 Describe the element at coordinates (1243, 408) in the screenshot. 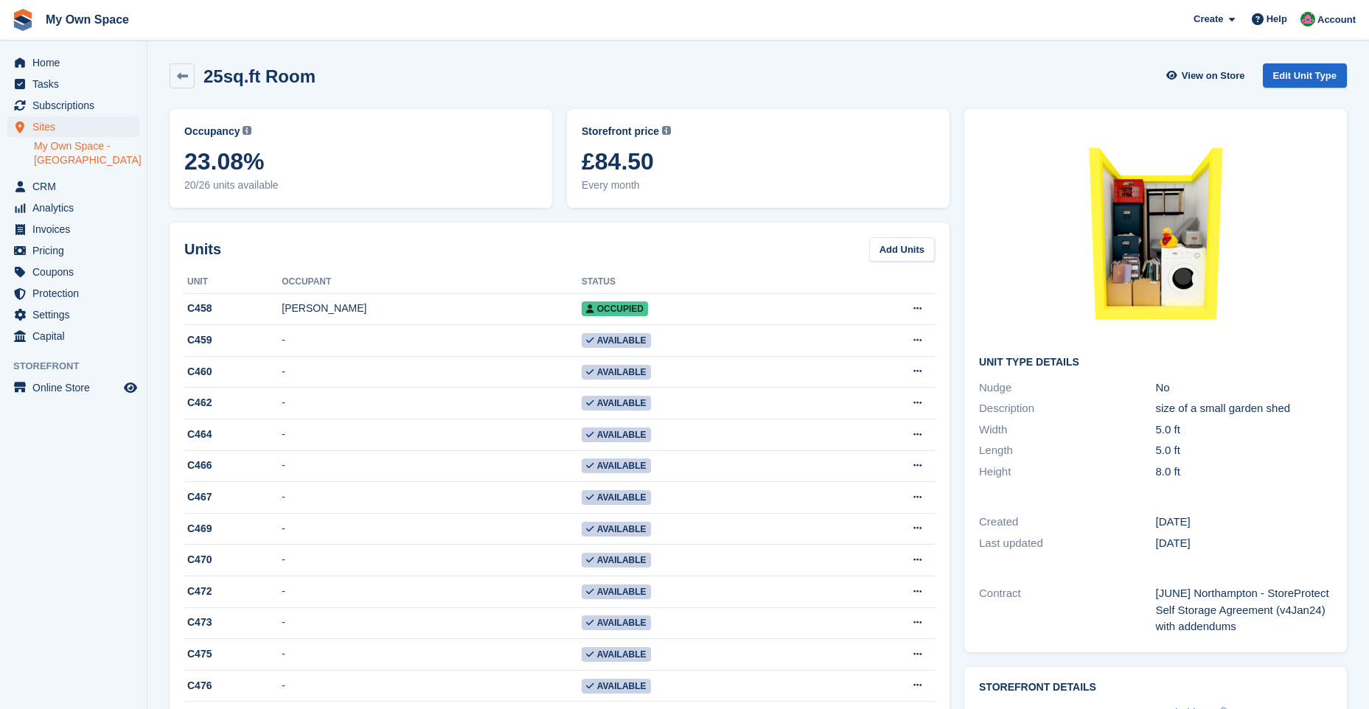

I see `div: size of a small garden shed` at that location.